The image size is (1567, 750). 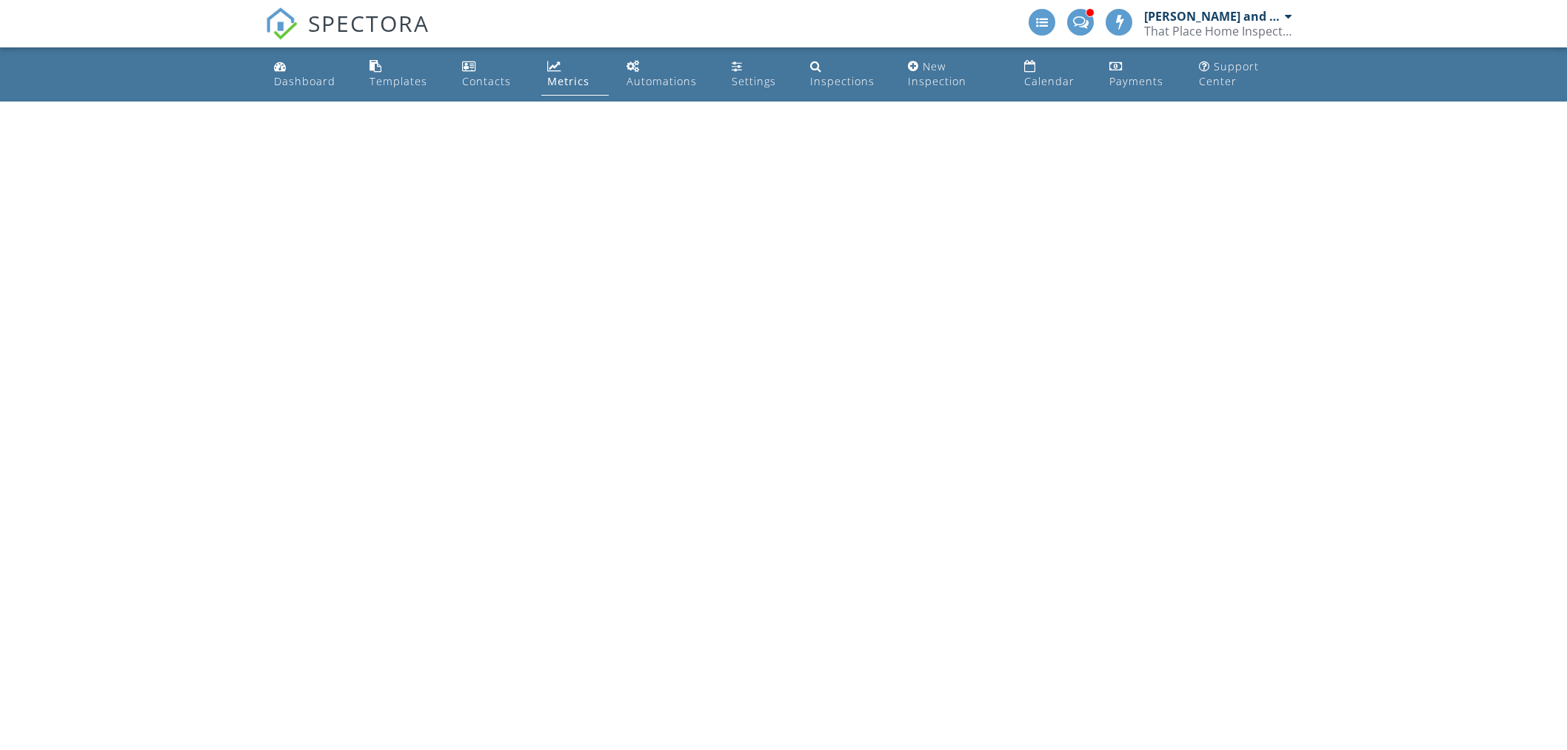 What do you see at coordinates (398, 81) in the screenshot?
I see `div: Templates` at bounding box center [398, 81].